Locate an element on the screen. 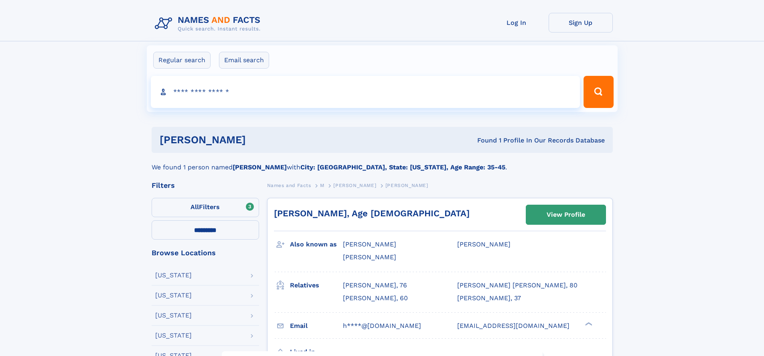 This screenshot has width=764, height=356. div: Browse Locations is located at coordinates (205, 253).